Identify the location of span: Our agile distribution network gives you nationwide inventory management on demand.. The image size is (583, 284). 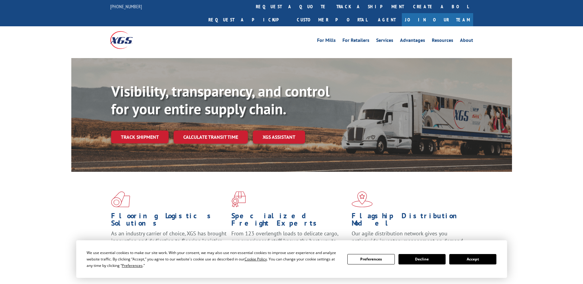
(408, 237).